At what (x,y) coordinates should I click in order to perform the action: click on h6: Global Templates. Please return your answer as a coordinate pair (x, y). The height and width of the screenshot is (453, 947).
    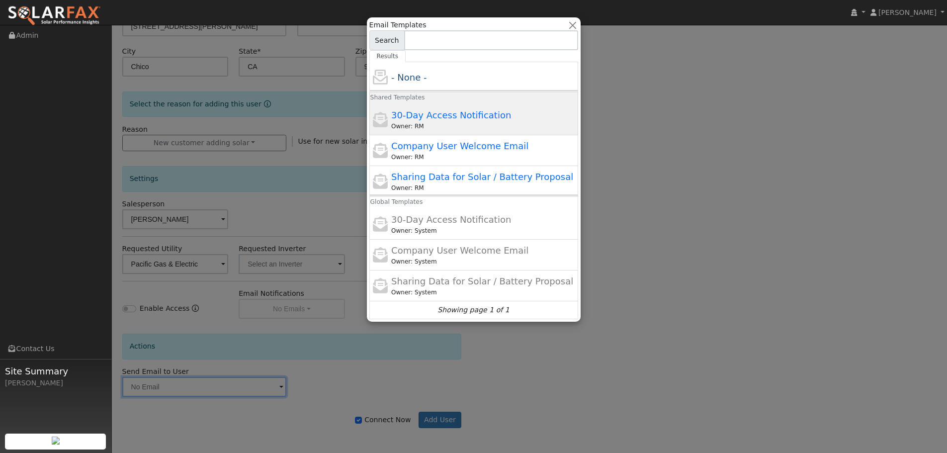
    Looking at the image, I should click on (370, 202).